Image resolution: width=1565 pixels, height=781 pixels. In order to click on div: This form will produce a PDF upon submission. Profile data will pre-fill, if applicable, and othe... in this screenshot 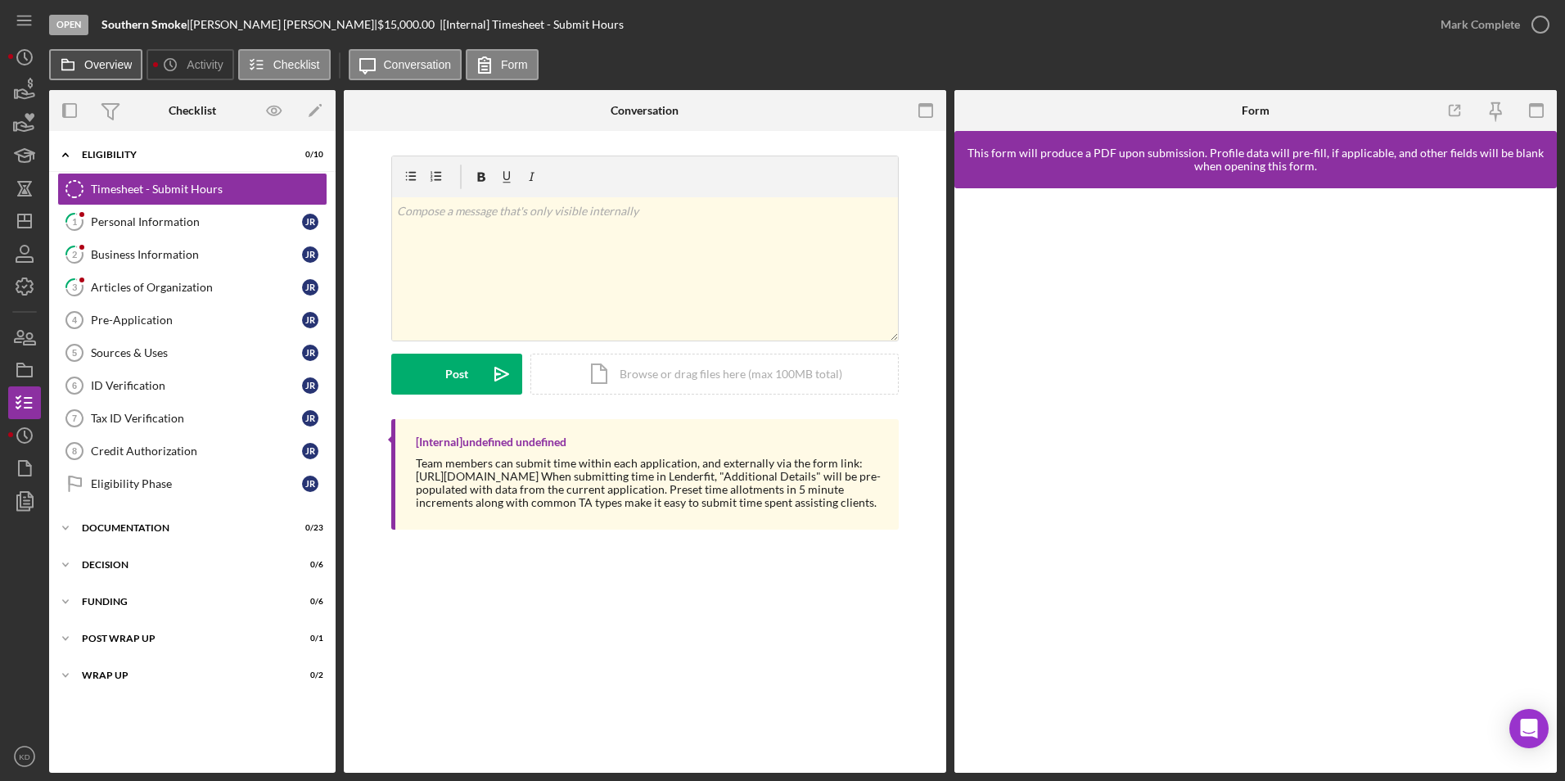, I will do `click(1255, 160)`.